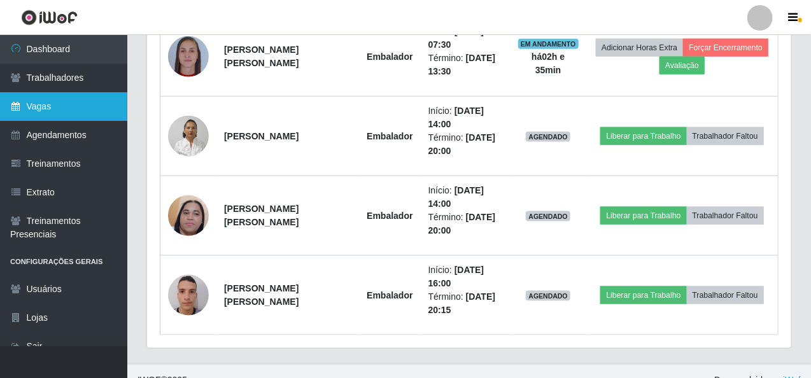 This screenshot has width=811, height=378. Describe the element at coordinates (682, 66) in the screenshot. I see `button: Avaliação` at that location.